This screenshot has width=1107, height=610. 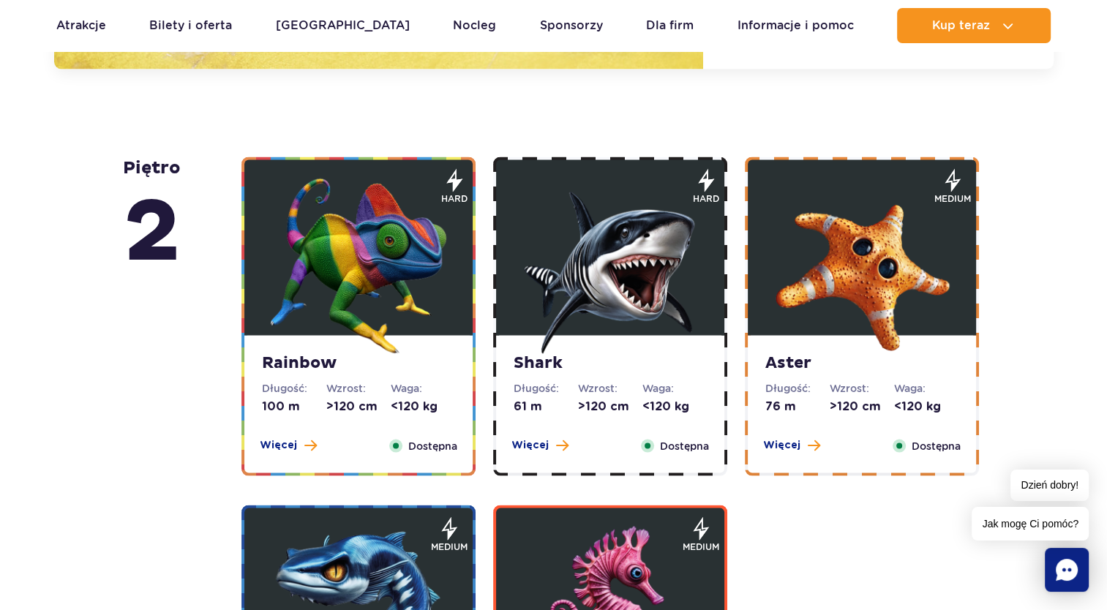 I want to click on img: 683e9e9ba8332218919957.png, so click(x=610, y=266).